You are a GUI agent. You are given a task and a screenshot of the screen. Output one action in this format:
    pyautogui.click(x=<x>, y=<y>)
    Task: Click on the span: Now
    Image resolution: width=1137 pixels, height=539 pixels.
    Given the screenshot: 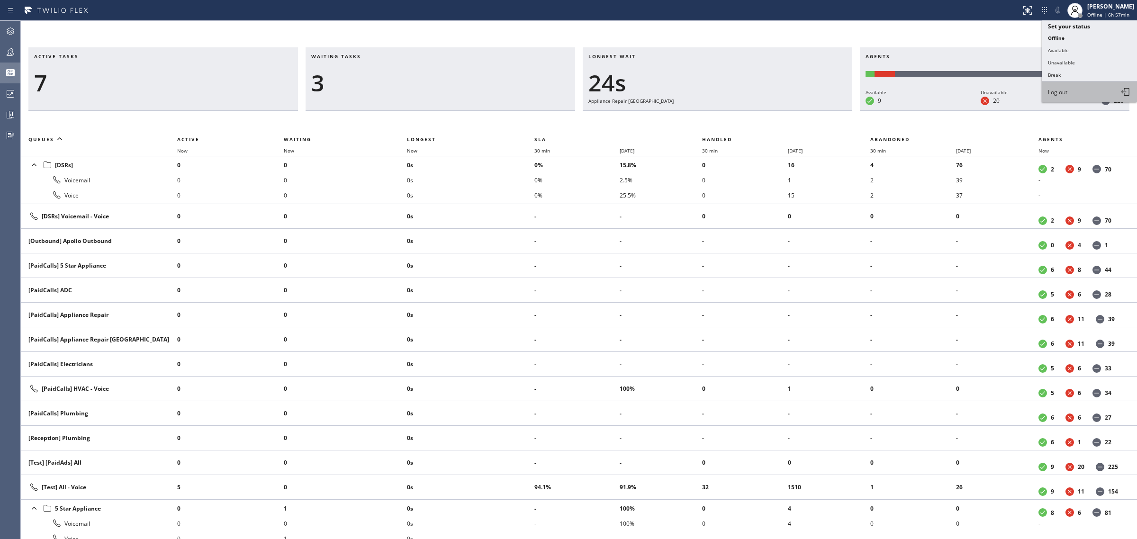 What is the action you would take?
    pyautogui.click(x=182, y=151)
    